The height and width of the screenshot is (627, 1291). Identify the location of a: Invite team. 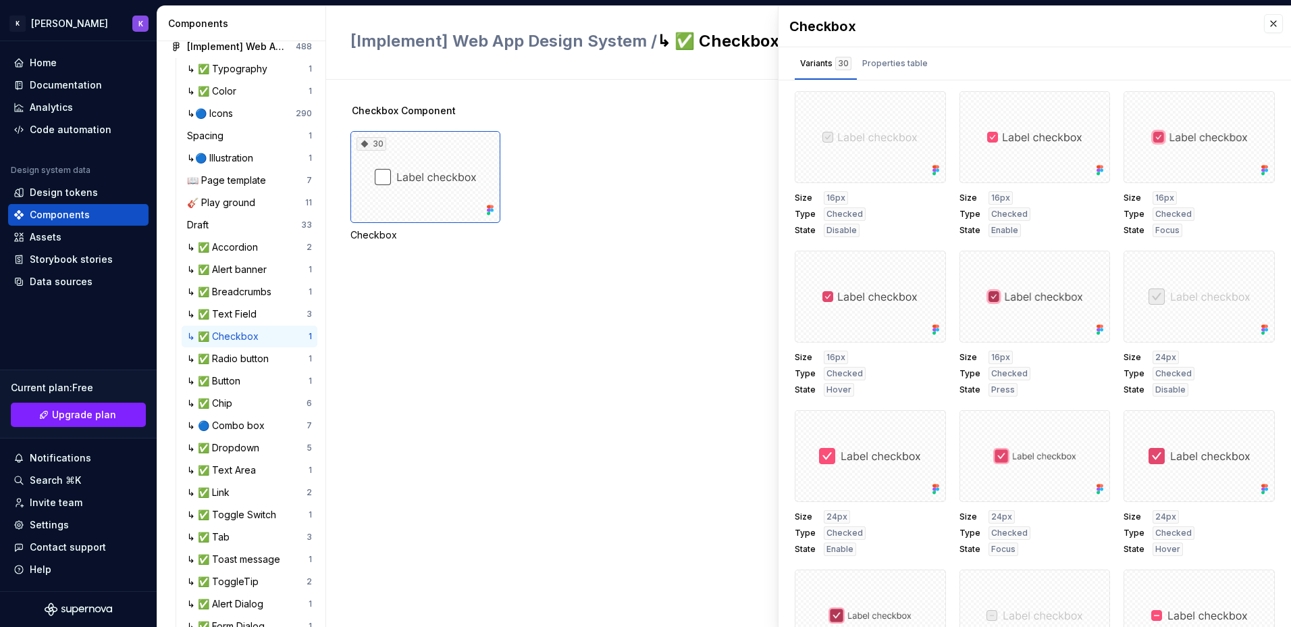
(78, 502).